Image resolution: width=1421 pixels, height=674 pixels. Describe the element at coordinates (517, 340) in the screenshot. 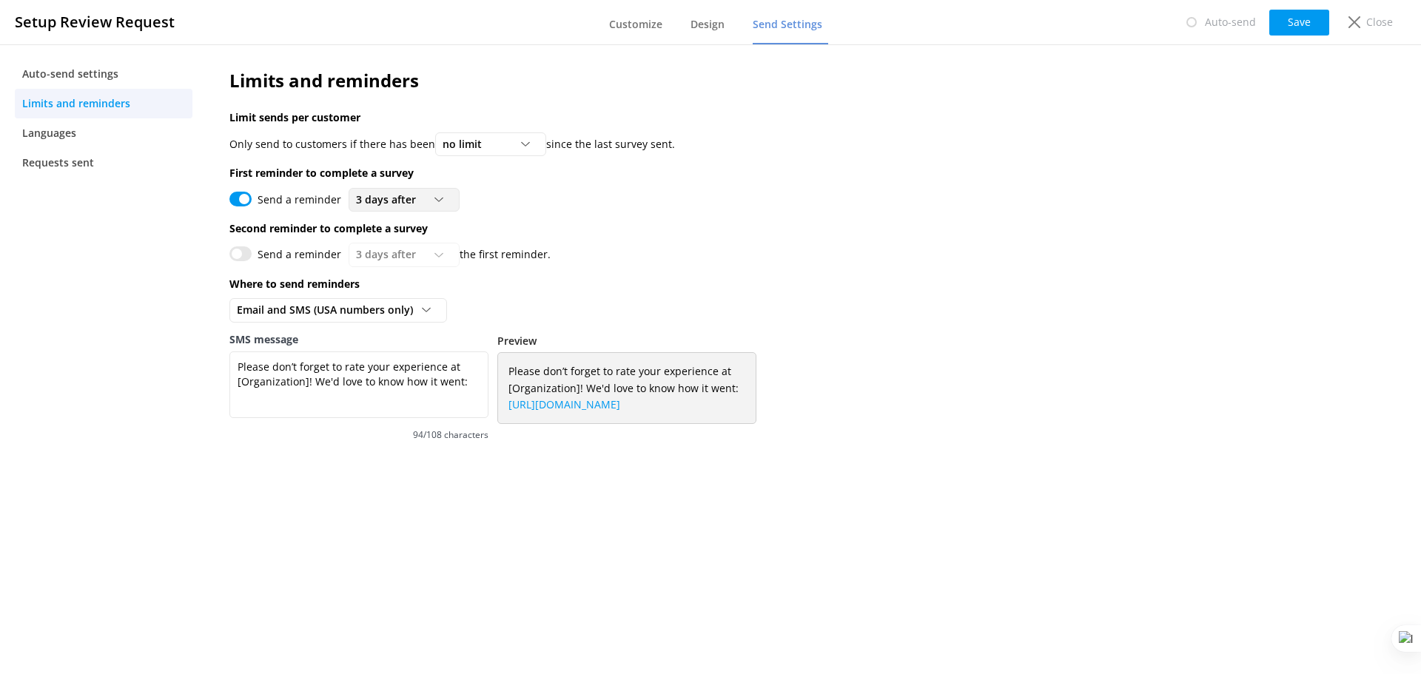

I see `label: Preview` at that location.